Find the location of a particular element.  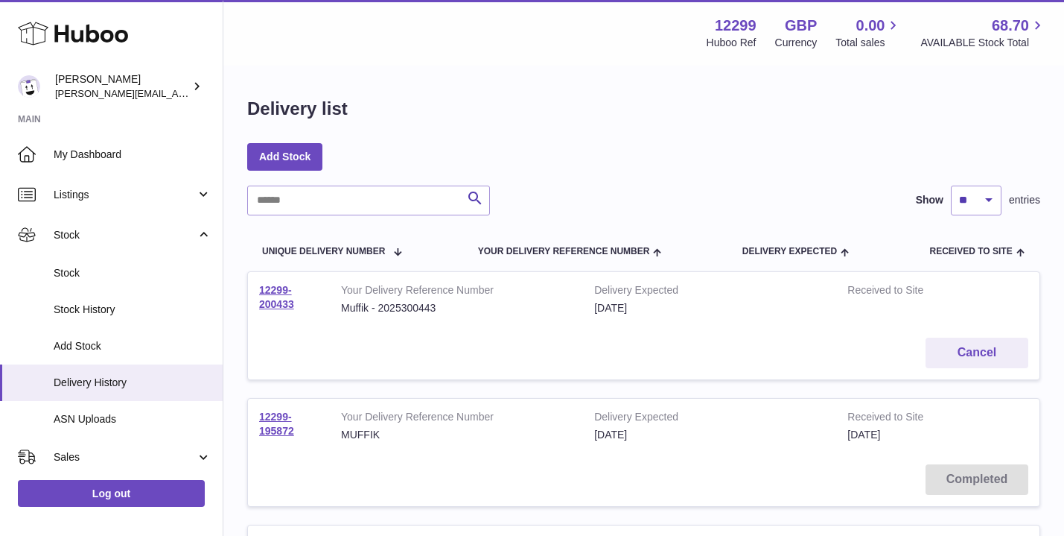

button: Cancel is located at coordinates (977, 352).